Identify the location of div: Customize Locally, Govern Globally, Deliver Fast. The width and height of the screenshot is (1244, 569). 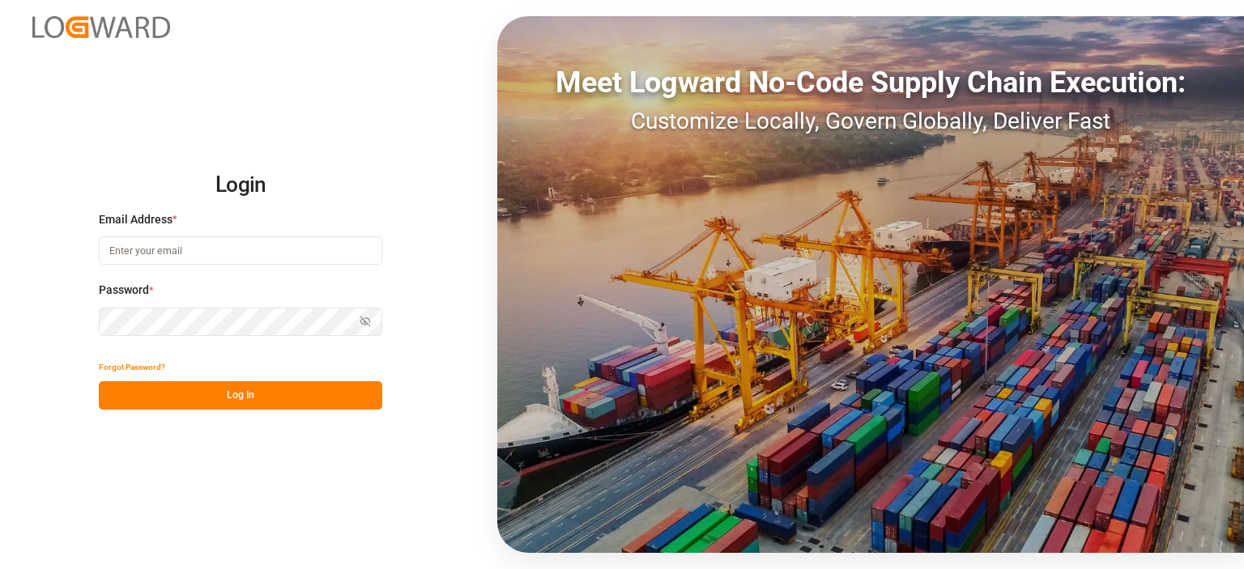
(871, 122).